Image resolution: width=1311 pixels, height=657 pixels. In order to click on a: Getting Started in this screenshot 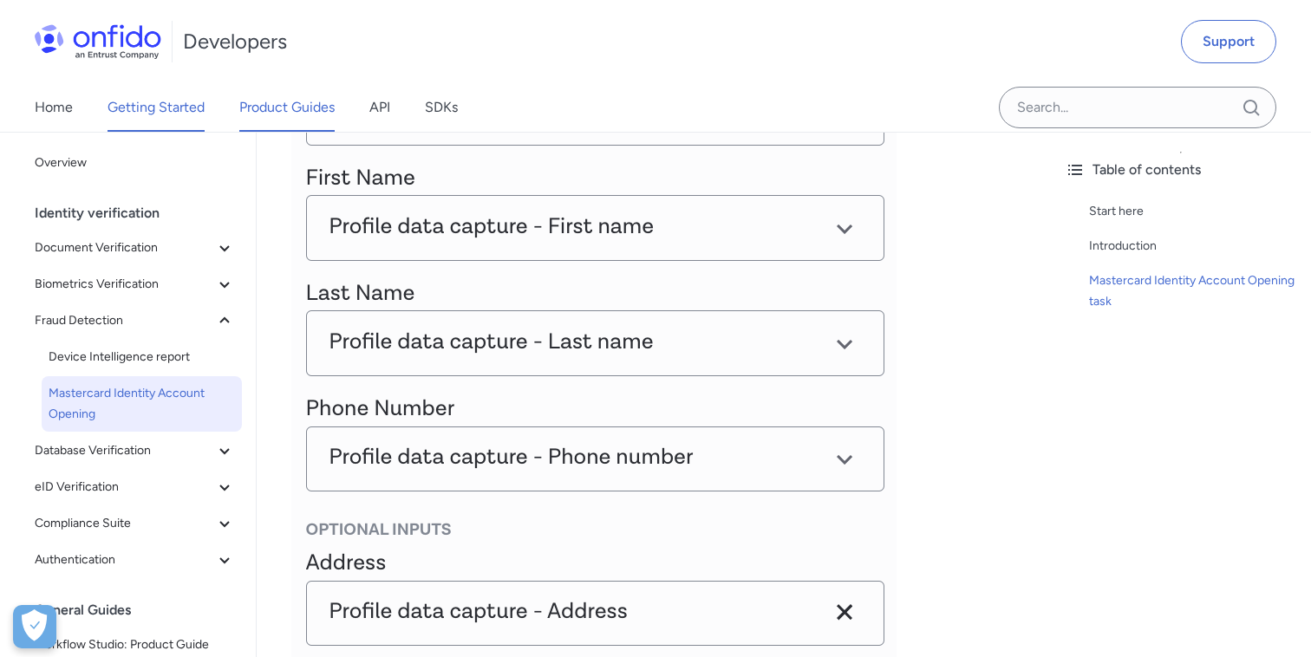, I will do `click(156, 108)`.